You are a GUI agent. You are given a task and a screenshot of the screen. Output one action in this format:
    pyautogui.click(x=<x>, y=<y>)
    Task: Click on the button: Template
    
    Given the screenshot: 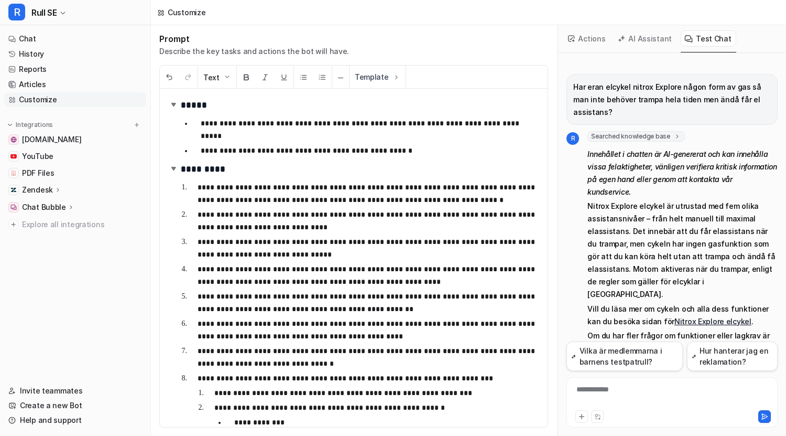 What is the action you would take?
    pyautogui.click(x=377, y=77)
    